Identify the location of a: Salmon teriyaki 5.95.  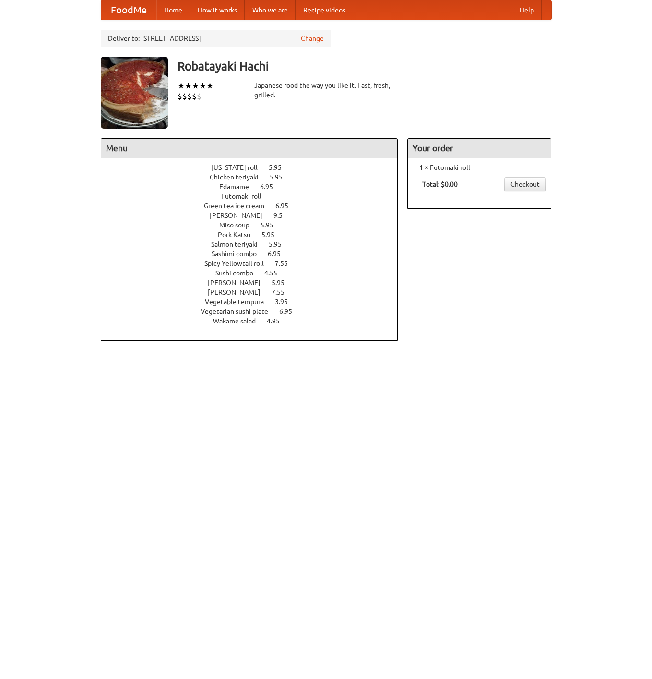
(255, 244).